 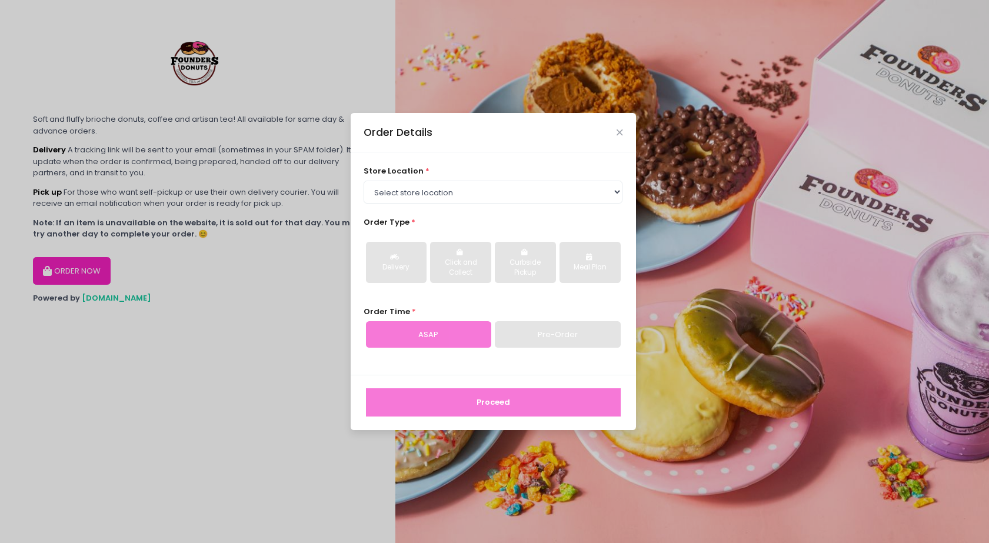 I want to click on span: Order Time, so click(x=386, y=311).